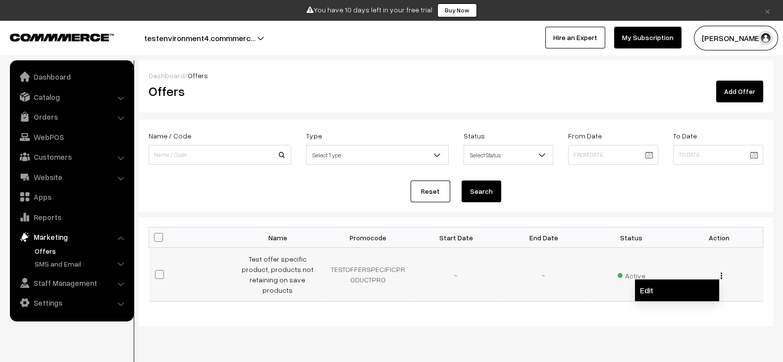  Describe the element at coordinates (71, 283) in the screenshot. I see `a: Staff Management` at that location.